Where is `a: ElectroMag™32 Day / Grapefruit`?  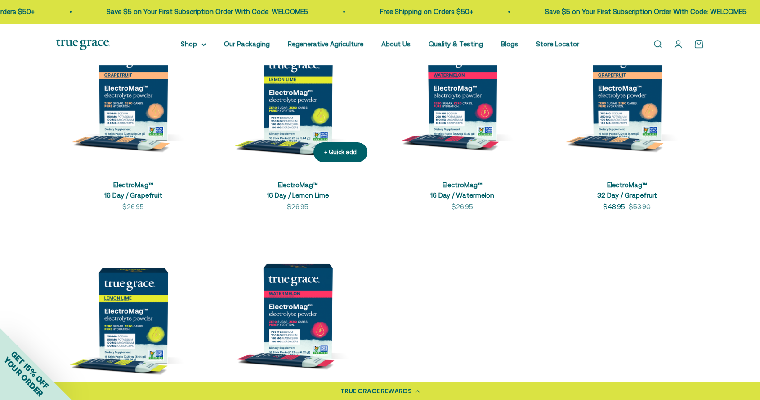 a: ElectroMag™32 Day / Grapefruit is located at coordinates (627, 190).